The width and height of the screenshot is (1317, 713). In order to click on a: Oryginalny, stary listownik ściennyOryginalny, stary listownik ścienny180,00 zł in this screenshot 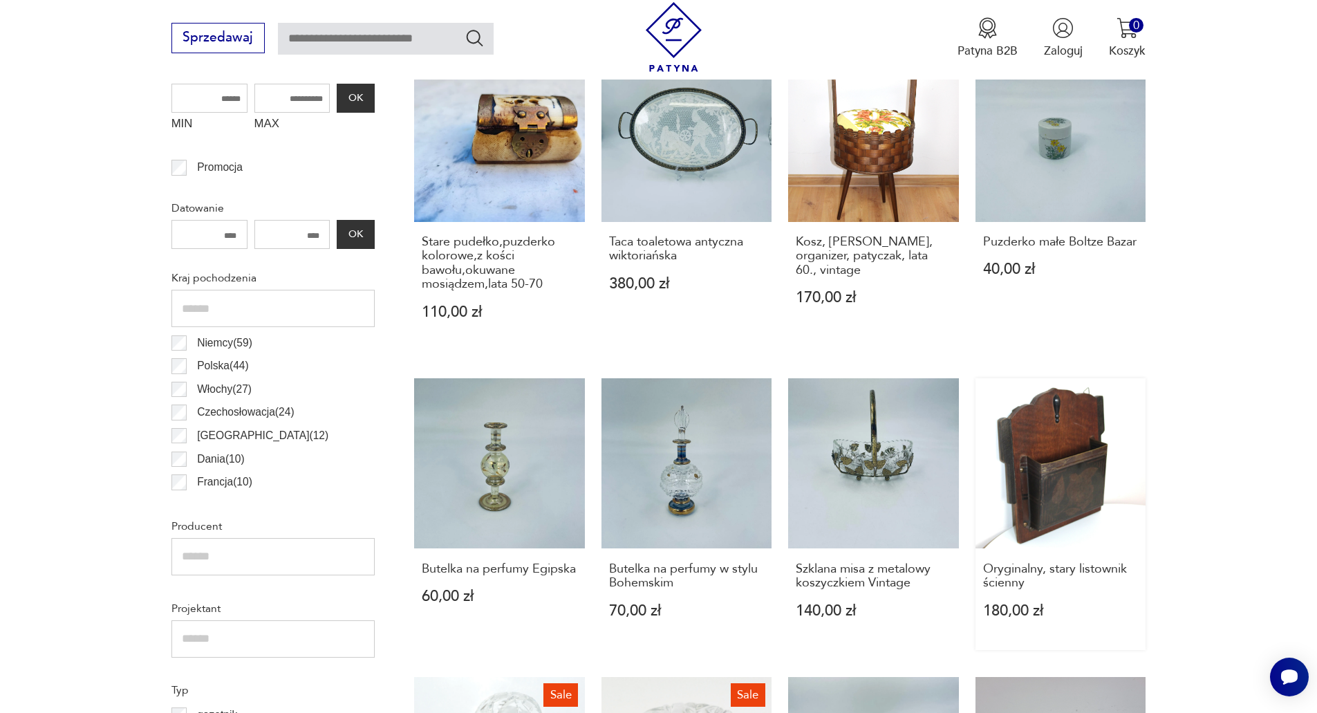, I will do `click(1061, 514)`.